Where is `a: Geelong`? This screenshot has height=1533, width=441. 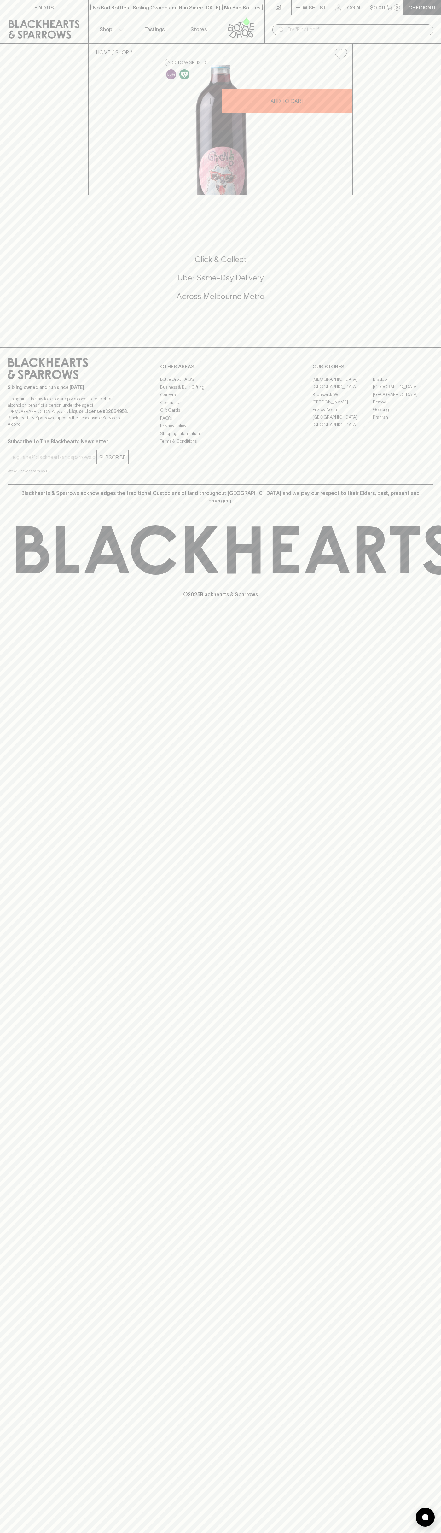 a: Geelong is located at coordinates (403, 409).